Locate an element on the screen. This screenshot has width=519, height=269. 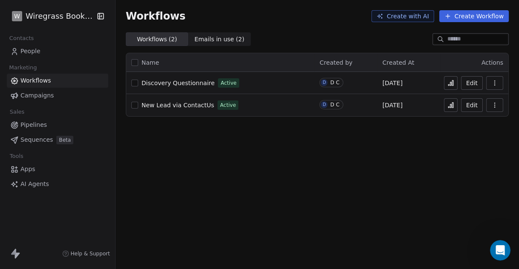
button: WWiregrass Bookkeeping is located at coordinates (50, 16).